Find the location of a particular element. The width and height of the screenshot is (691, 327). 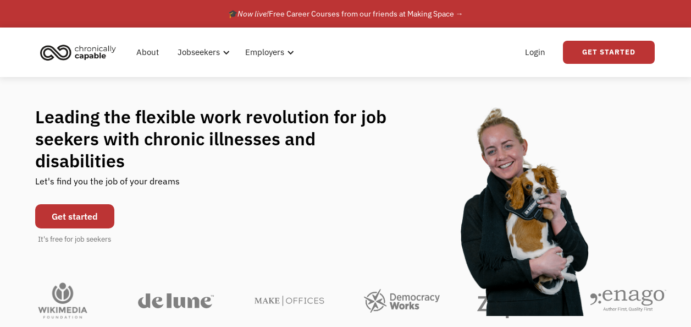

a: Get Started is located at coordinates (609, 52).